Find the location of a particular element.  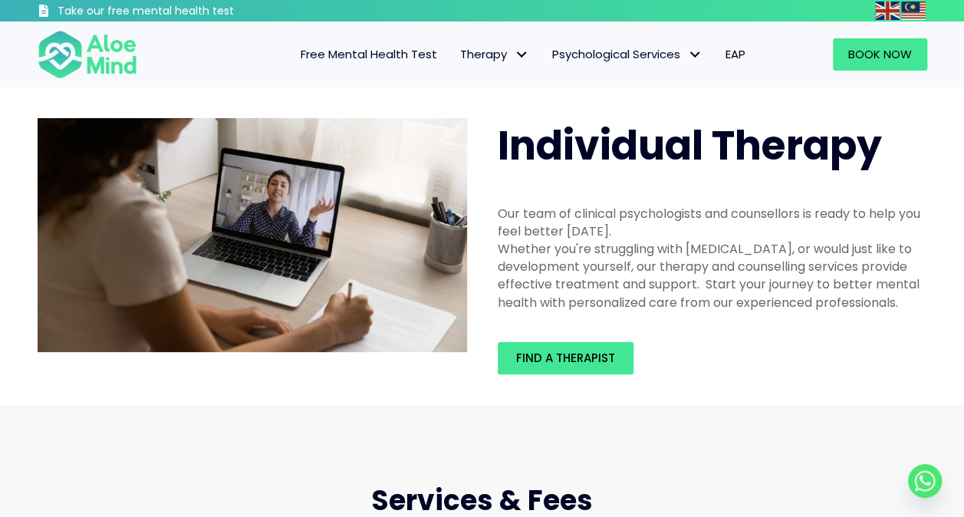

h3: Take our free mental health test is located at coordinates (186, 12).